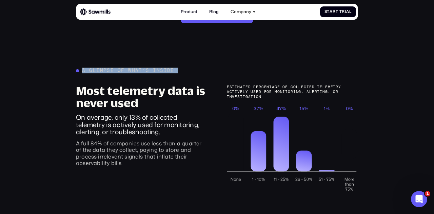  What do you see at coordinates (141, 153) in the screenshot?
I see `div: A full 84% of companies use less than a quarter of the data they collect, paying to store and pro...` at bounding box center [141, 153].